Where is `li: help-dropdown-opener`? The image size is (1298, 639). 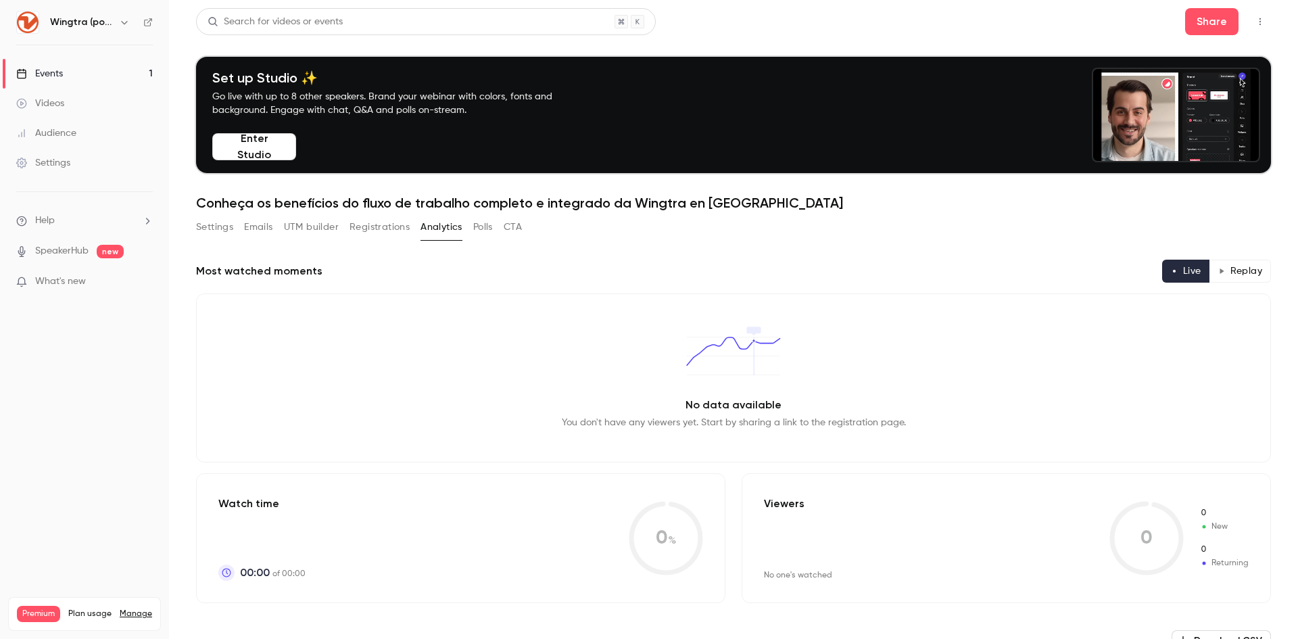 li: help-dropdown-opener is located at coordinates (85, 220).